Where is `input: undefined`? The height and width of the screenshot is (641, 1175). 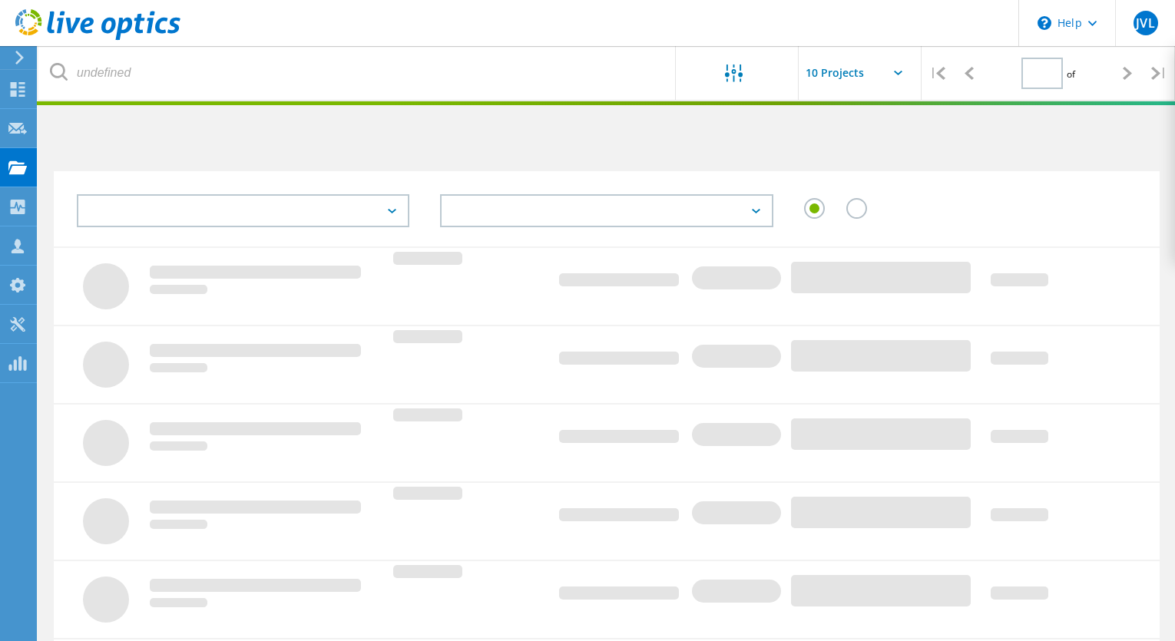 input: undefined is located at coordinates (357, 73).